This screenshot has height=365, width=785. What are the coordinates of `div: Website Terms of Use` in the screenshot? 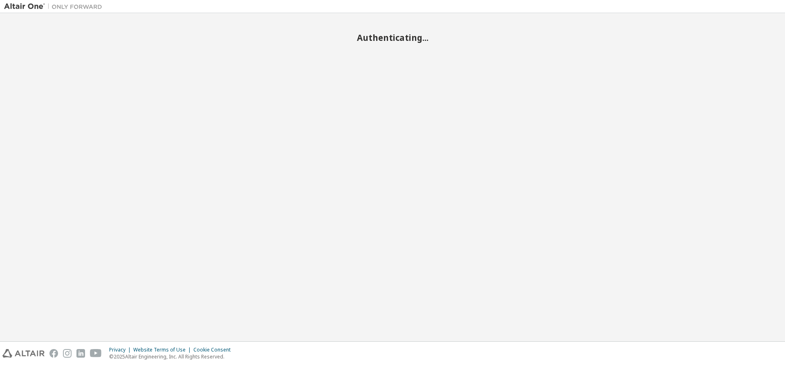 It's located at (163, 350).